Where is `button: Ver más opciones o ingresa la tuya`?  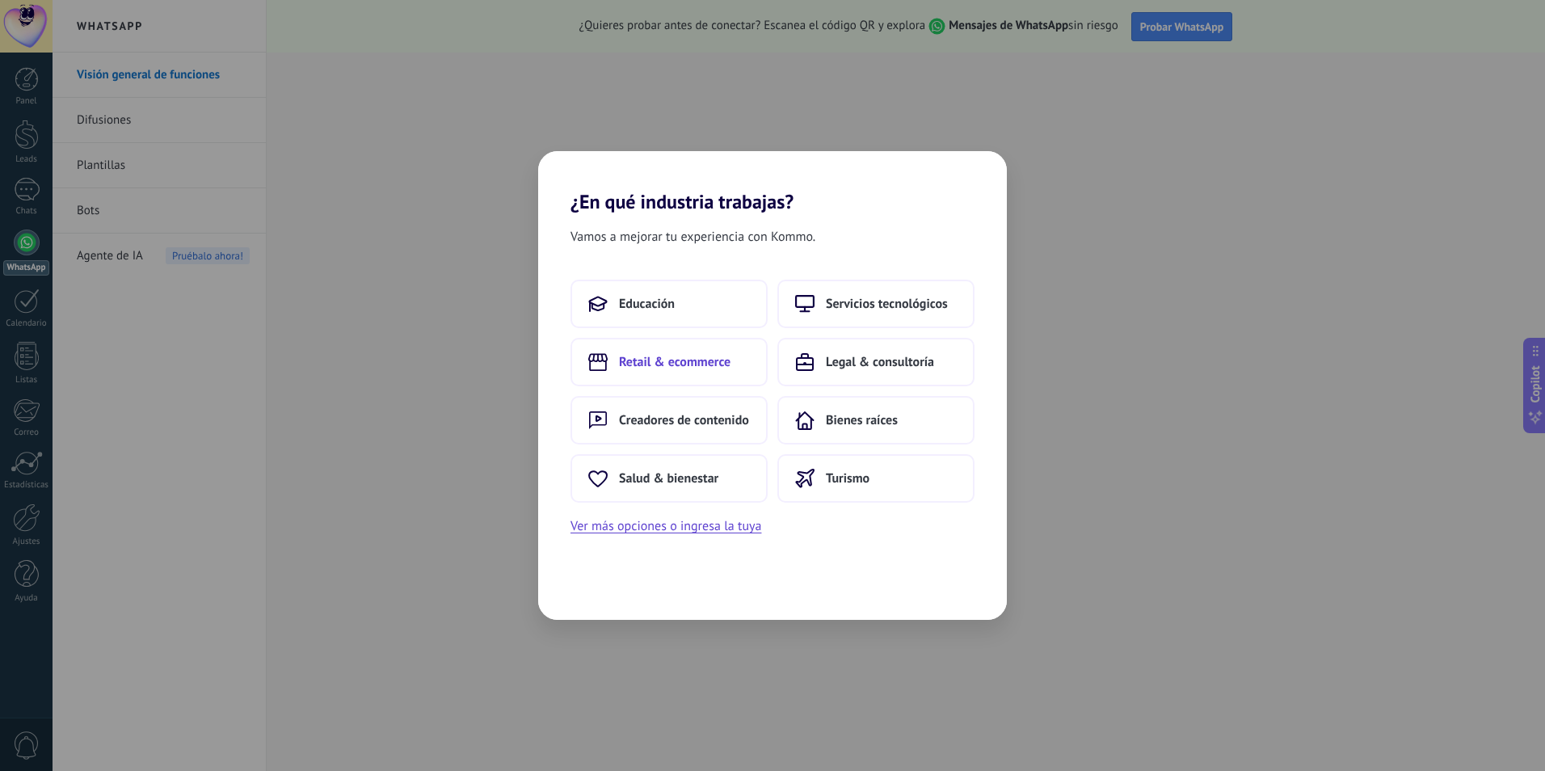 button: Ver más opciones o ingresa la tuya is located at coordinates (666, 526).